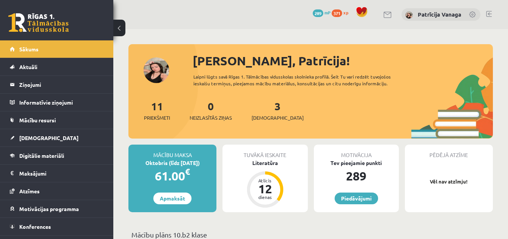 The width and height of the screenshot is (508, 239). I want to click on legend: Ziņojumi, so click(62, 85).